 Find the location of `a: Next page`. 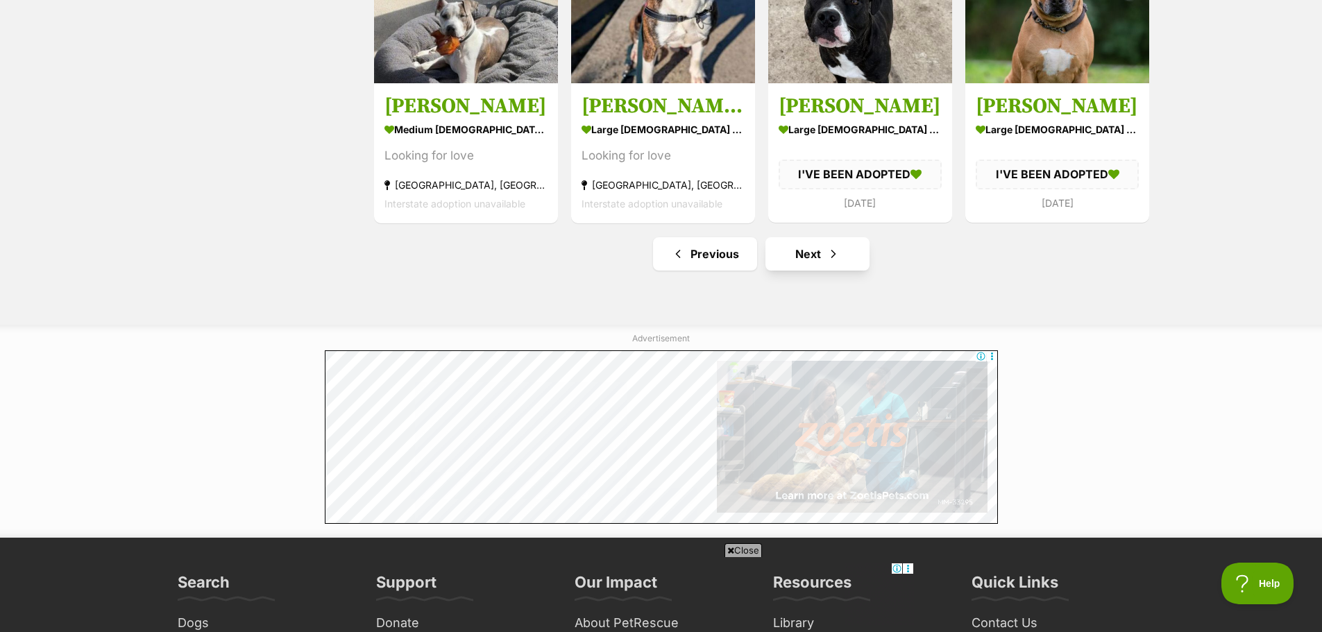

a: Next page is located at coordinates (817, 254).